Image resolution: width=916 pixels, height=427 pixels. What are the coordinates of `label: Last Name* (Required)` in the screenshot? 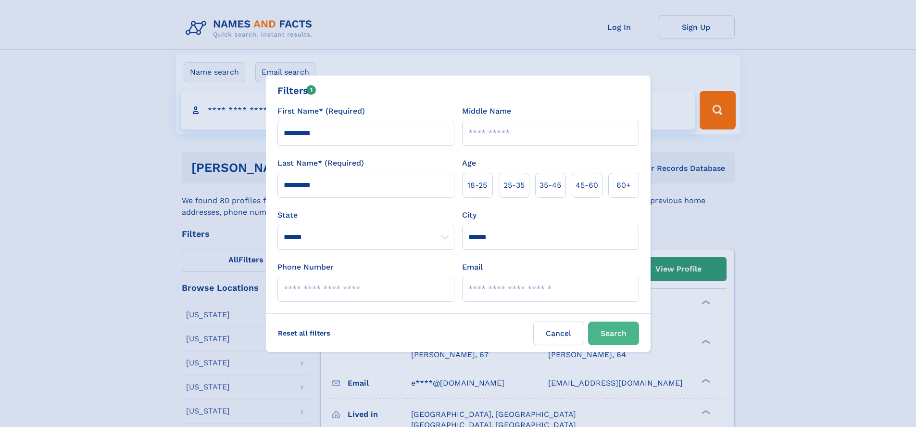 It's located at (321, 163).